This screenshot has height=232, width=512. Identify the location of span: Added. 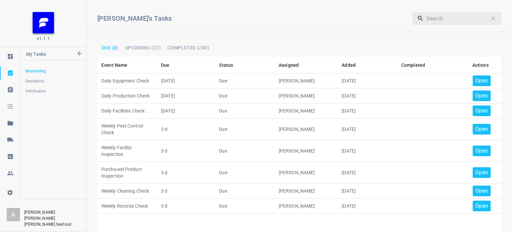
(353, 65).